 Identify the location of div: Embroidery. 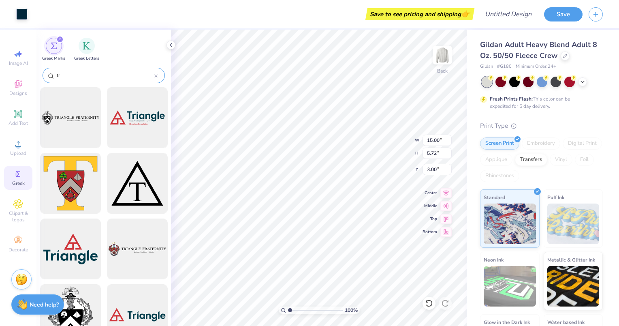
(541, 143).